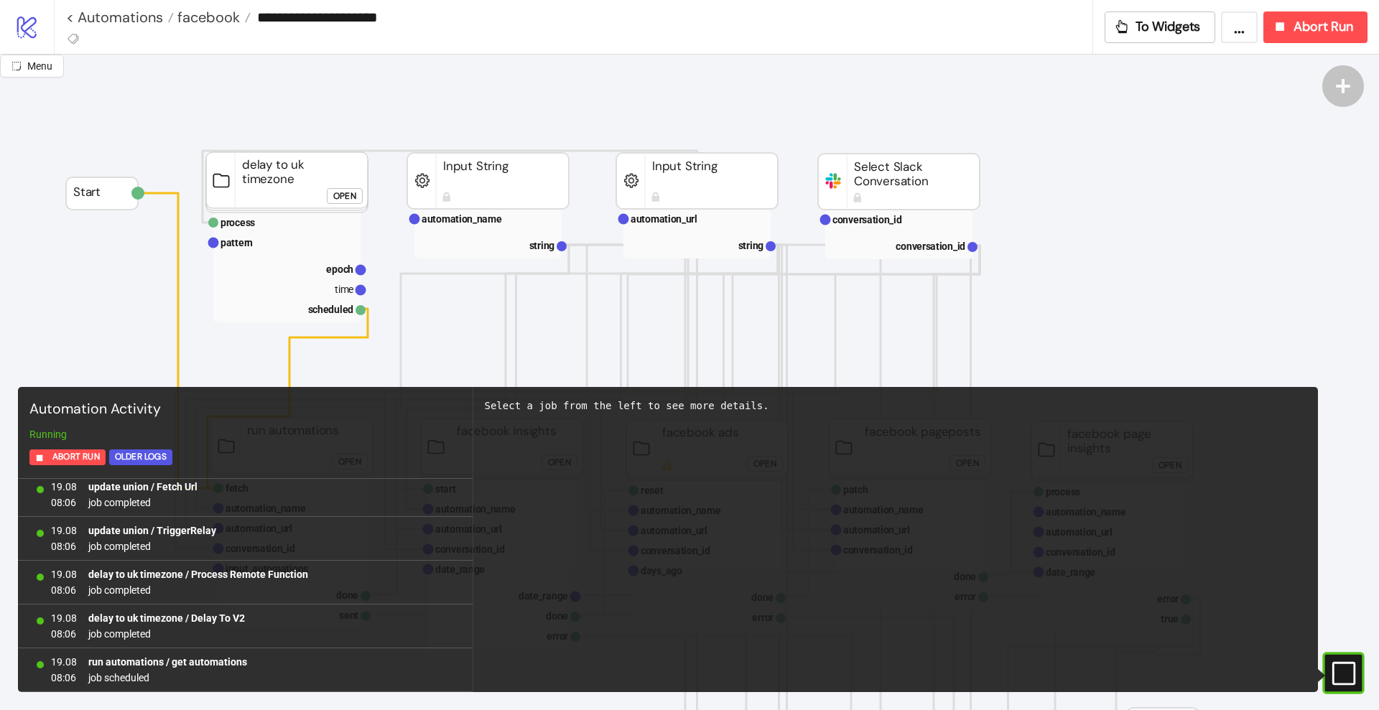  What do you see at coordinates (167, 678) in the screenshot?
I see `span: job scheduled` at bounding box center [167, 678].